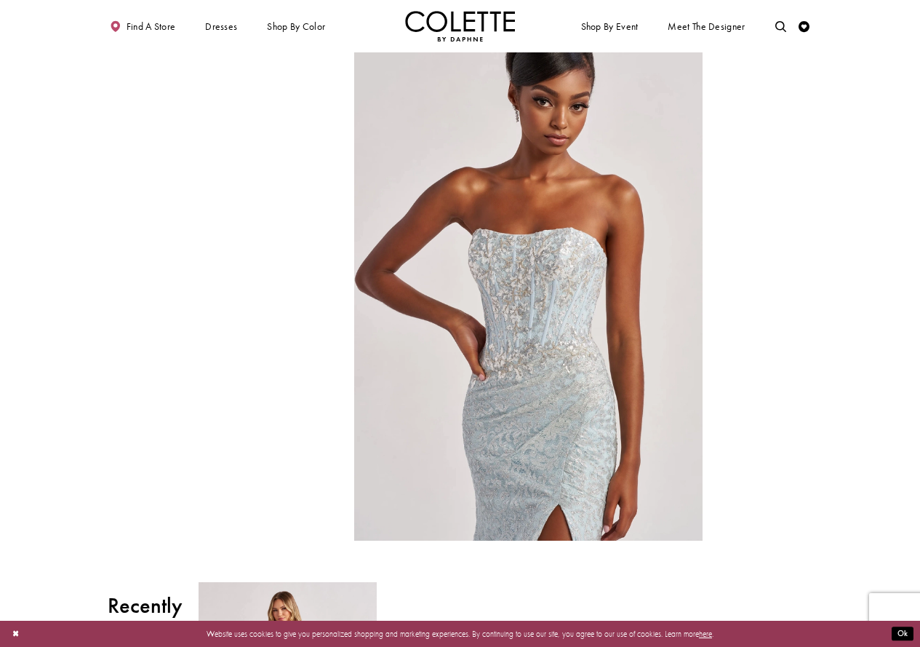 This screenshot has height=647, width=920. What do you see at coordinates (707, 26) in the screenshot?
I see `a: Meet the designer` at bounding box center [707, 26].